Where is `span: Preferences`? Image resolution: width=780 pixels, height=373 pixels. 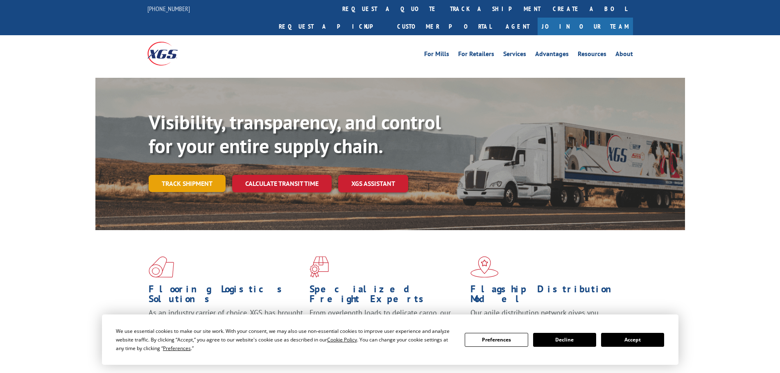 span: Preferences is located at coordinates (177, 348).